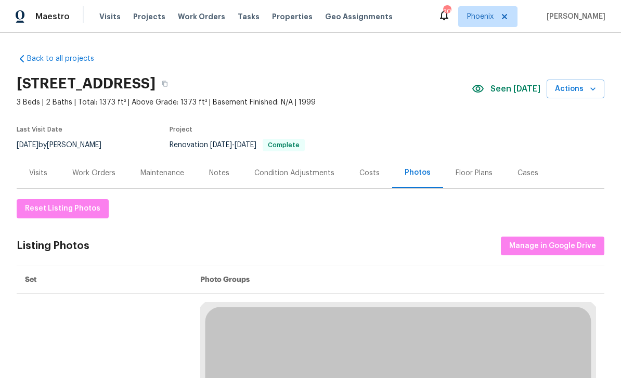 The height and width of the screenshot is (378, 621). I want to click on div: 20, so click(447, 11).